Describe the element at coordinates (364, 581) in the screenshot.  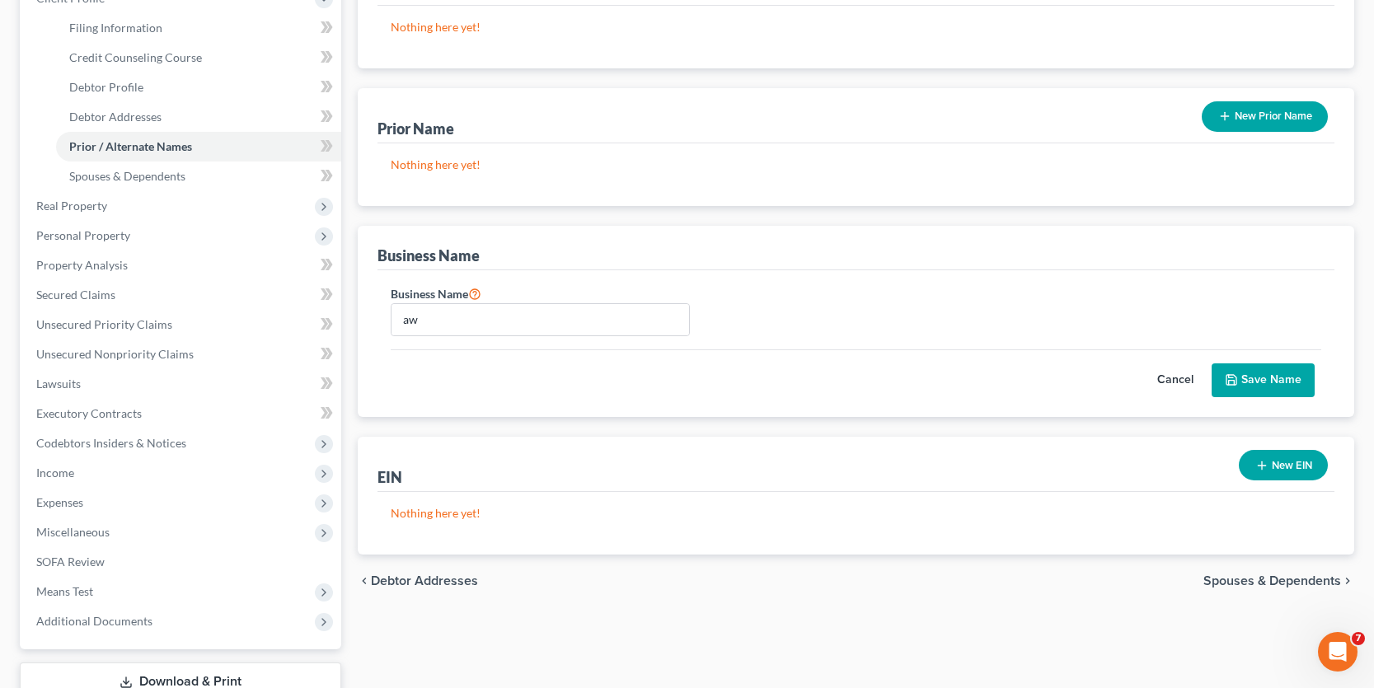
I see `i: chevron_left` at that location.